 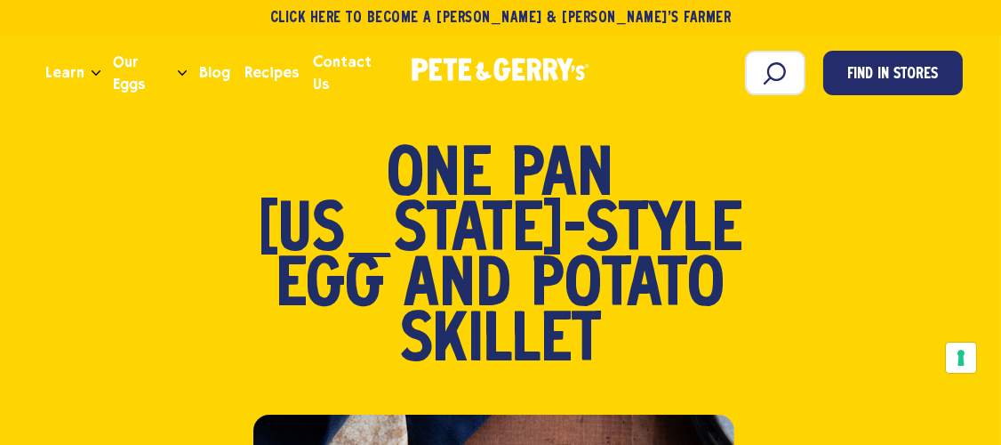 I want to click on span: Learn, so click(x=65, y=72).